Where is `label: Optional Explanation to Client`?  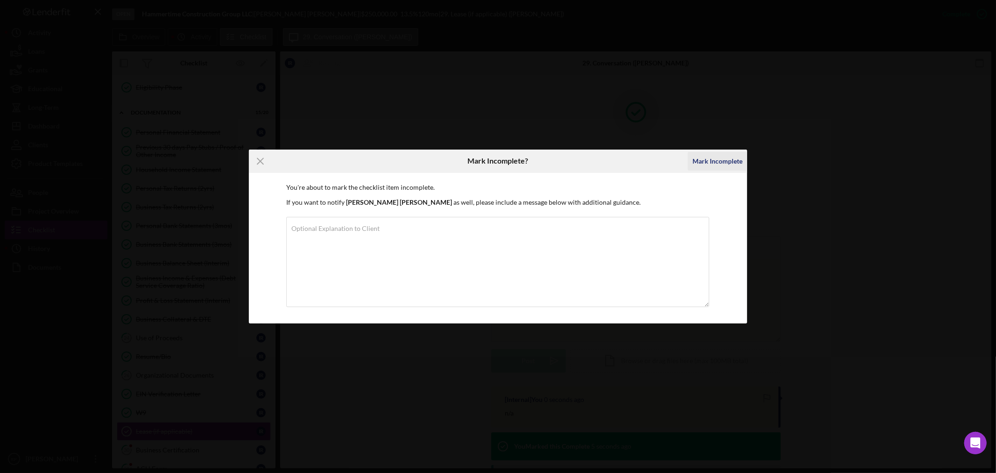
label: Optional Explanation to Client is located at coordinates (335, 228).